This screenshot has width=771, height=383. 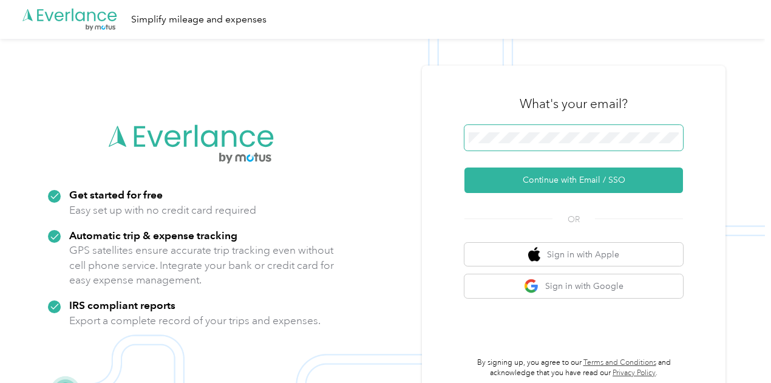 I want to click on p: Easy set up with no credit card required, so click(x=163, y=210).